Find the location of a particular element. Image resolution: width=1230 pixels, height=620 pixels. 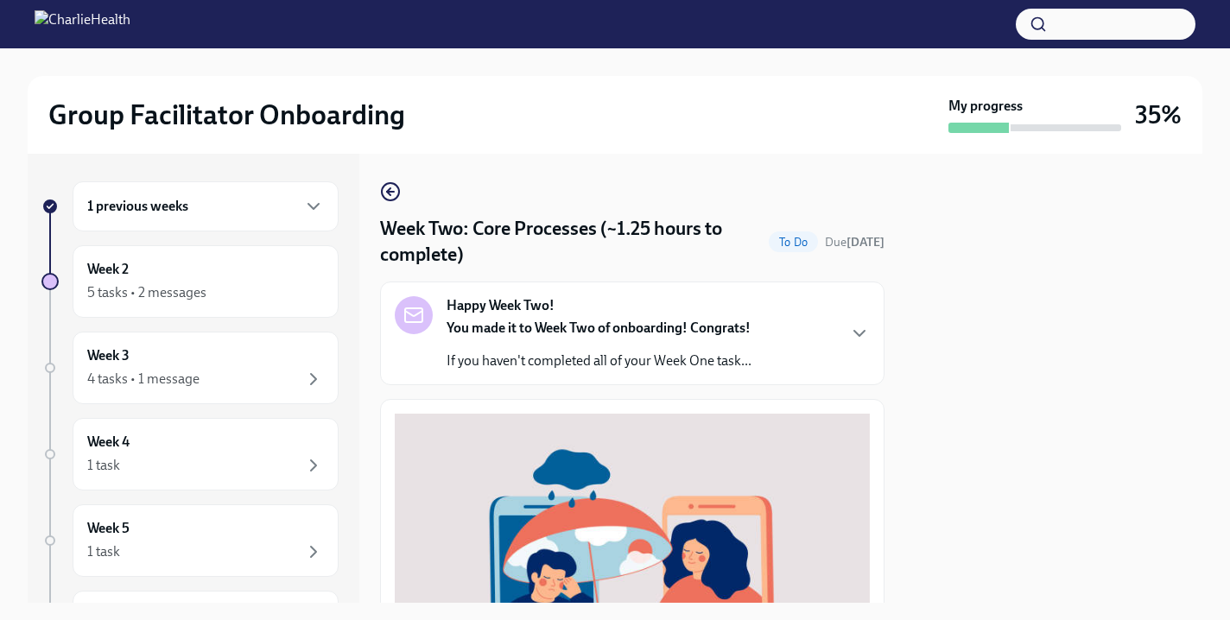

div: 5 tasks • 2 messages is located at coordinates (147, 293).